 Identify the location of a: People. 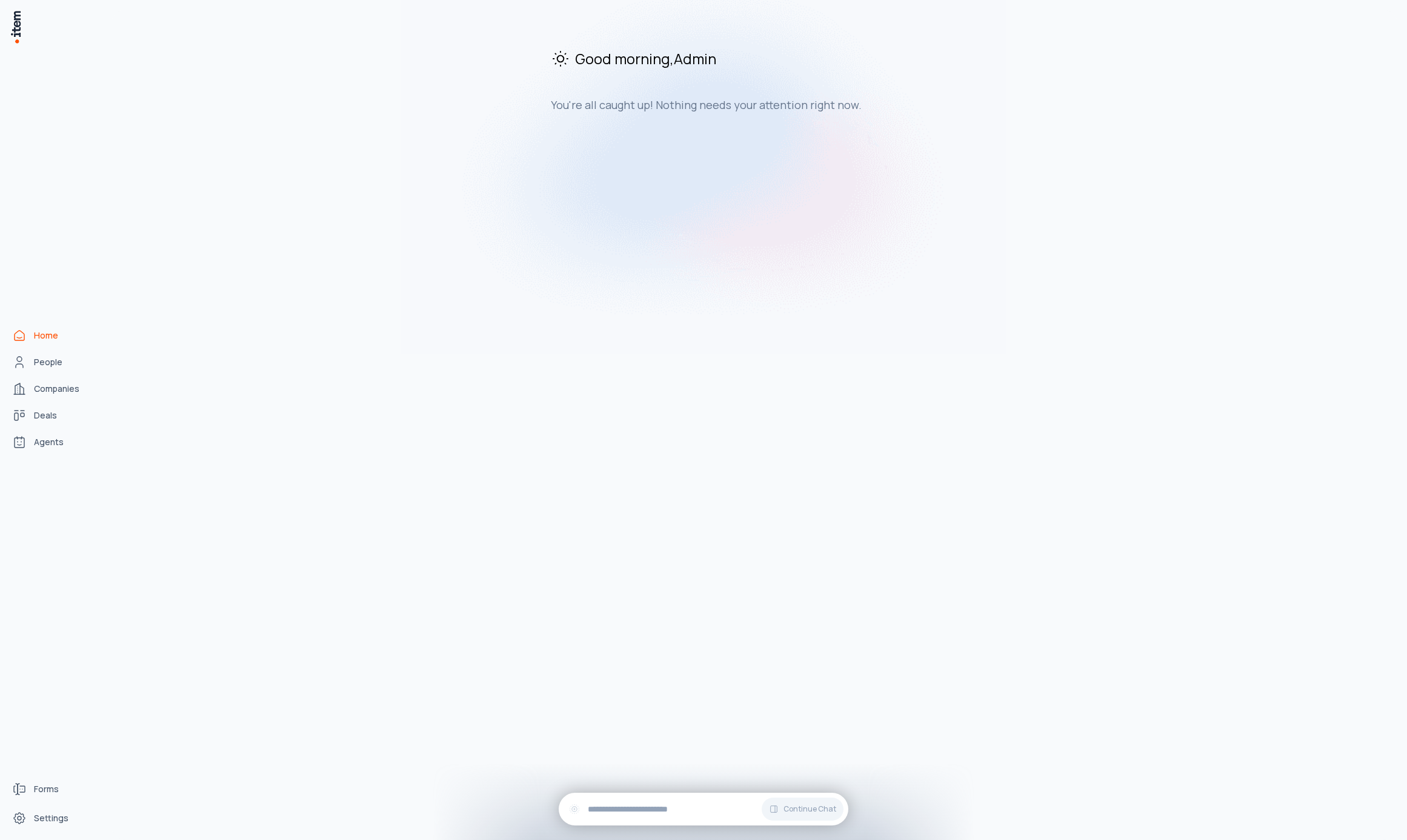
(53, 362).